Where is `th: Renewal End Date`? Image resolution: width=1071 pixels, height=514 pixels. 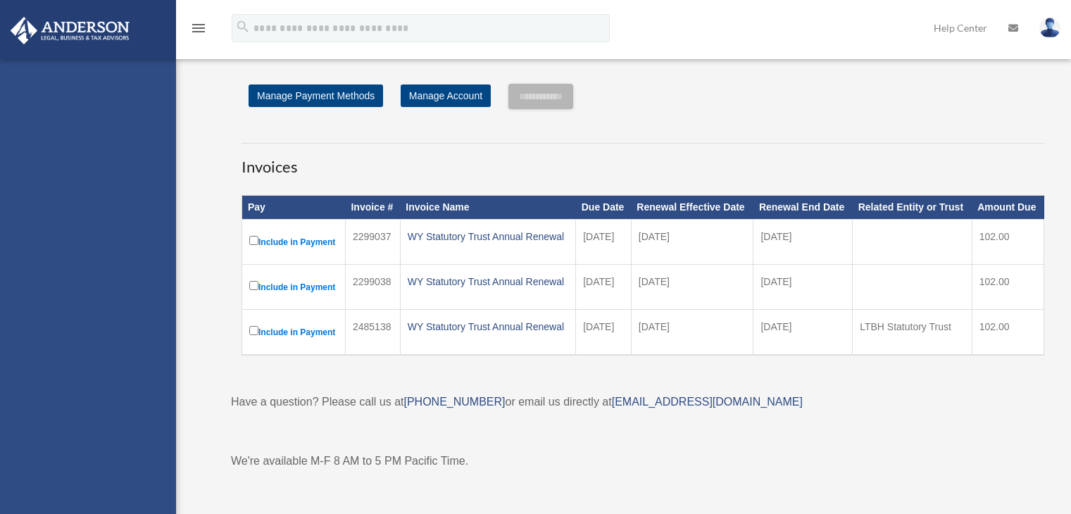 th: Renewal End Date is located at coordinates (803, 208).